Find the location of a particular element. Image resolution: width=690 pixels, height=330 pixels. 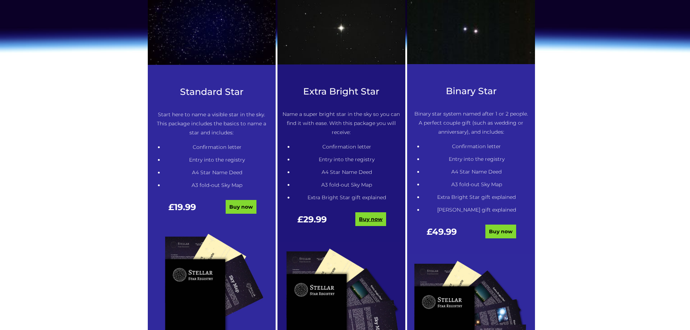

span: 19.99 is located at coordinates (185, 207).